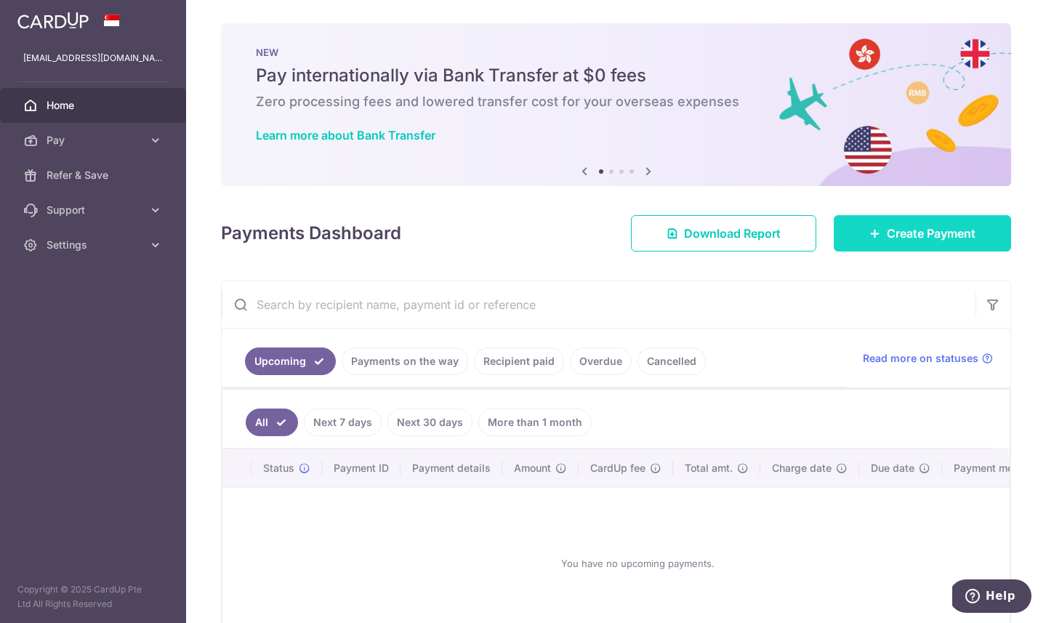 This screenshot has width=1046, height=623. I want to click on a: All, so click(272, 422).